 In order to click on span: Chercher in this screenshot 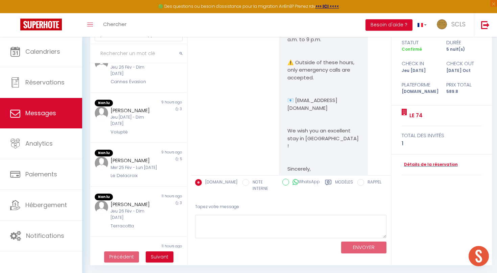, I will do `click(115, 24)`.